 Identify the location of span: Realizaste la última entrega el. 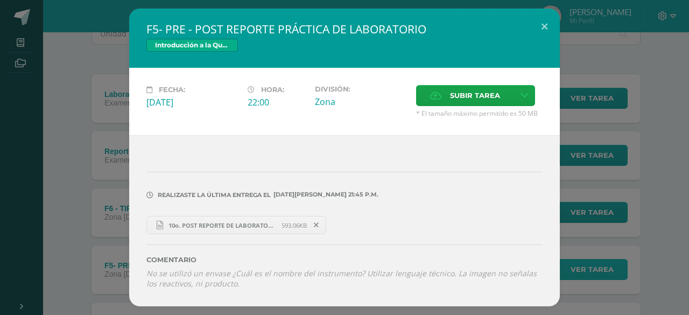
(214, 195).